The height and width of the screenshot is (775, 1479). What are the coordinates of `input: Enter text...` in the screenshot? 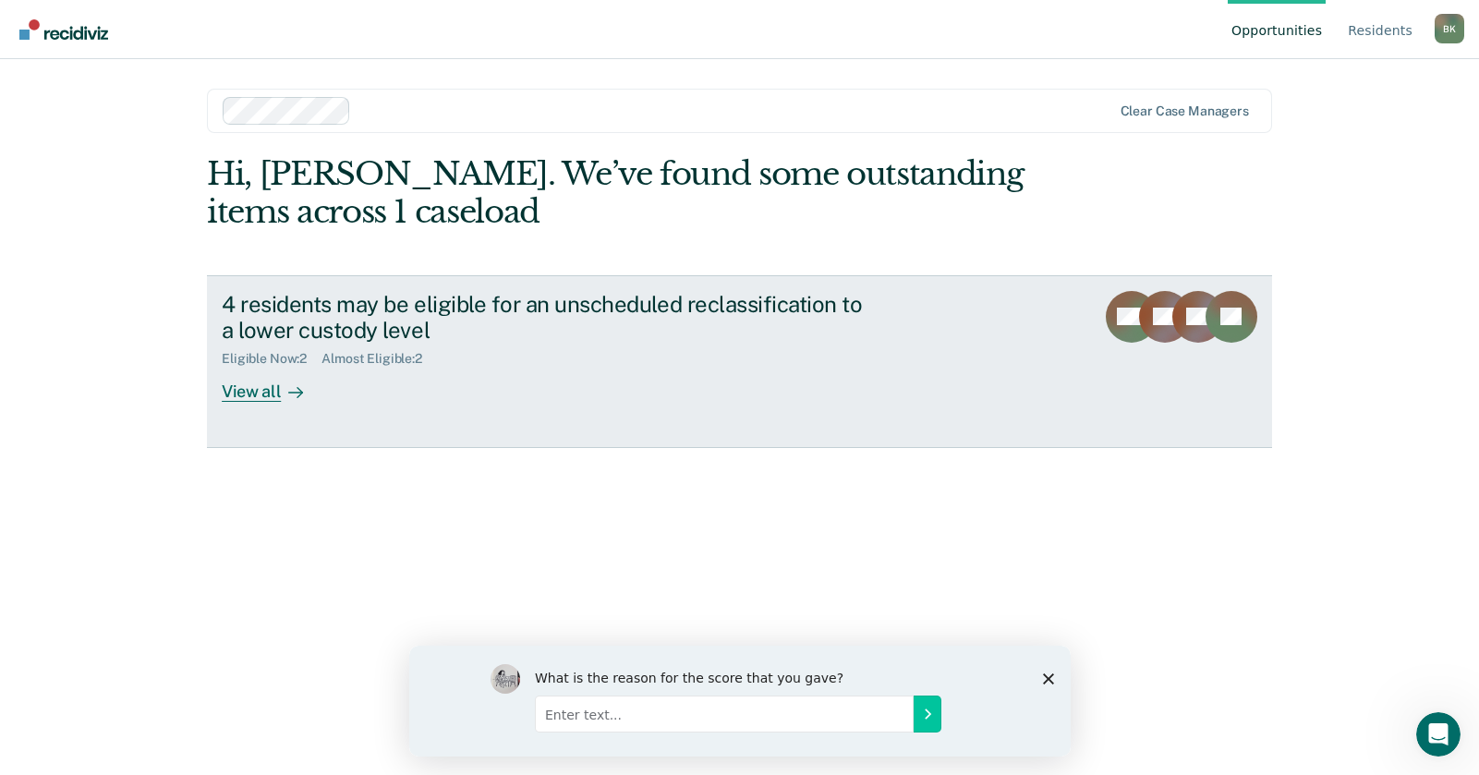 It's located at (315, 68).